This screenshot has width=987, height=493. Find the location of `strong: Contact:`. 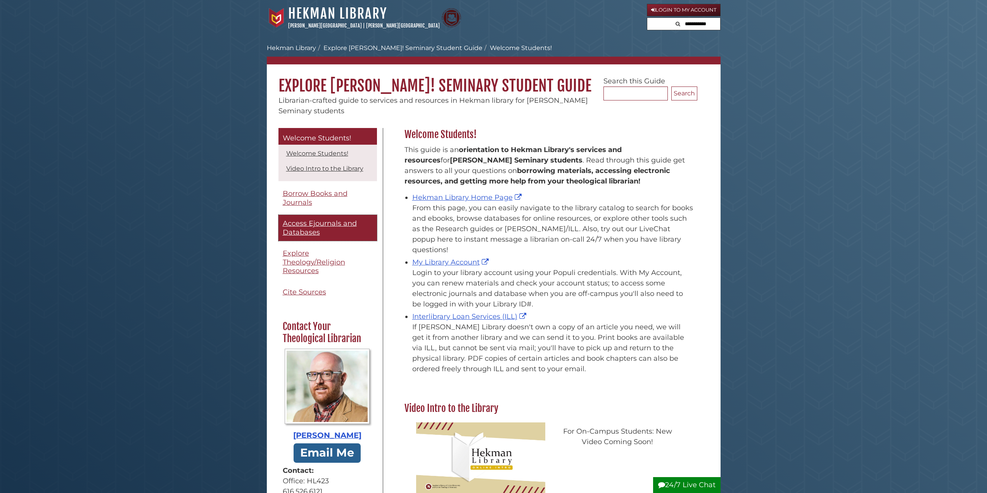

strong: Contact: is located at coordinates (327, 471).